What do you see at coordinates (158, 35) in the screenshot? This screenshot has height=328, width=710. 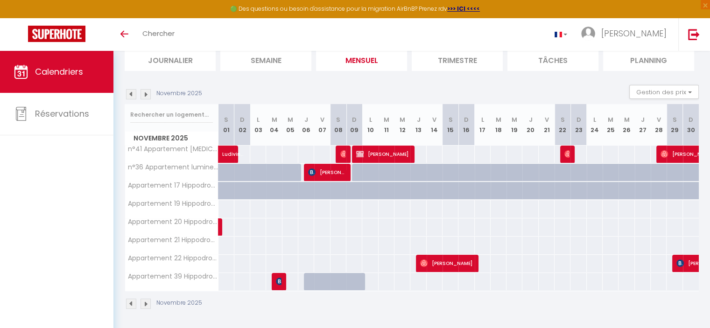 I see `a: Chercher` at bounding box center [158, 35].